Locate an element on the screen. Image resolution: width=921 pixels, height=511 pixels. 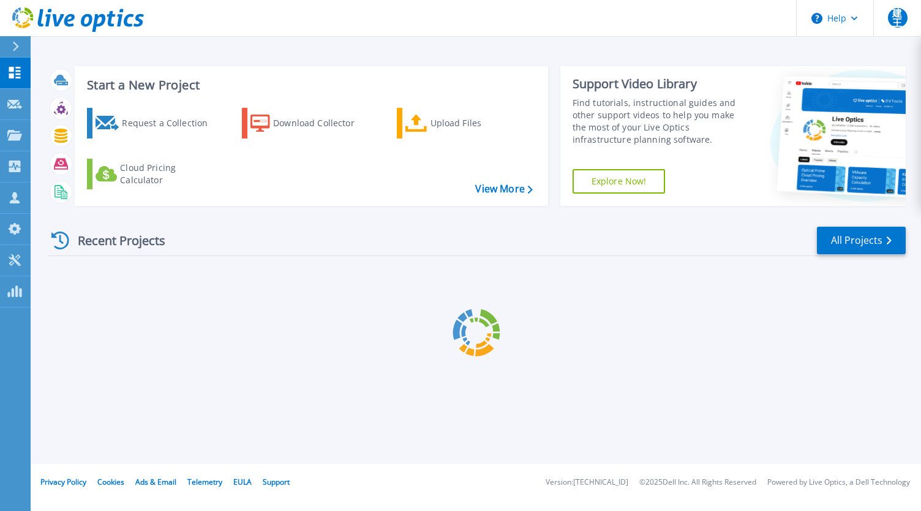
a: Privacy Policy is located at coordinates (63, 481).